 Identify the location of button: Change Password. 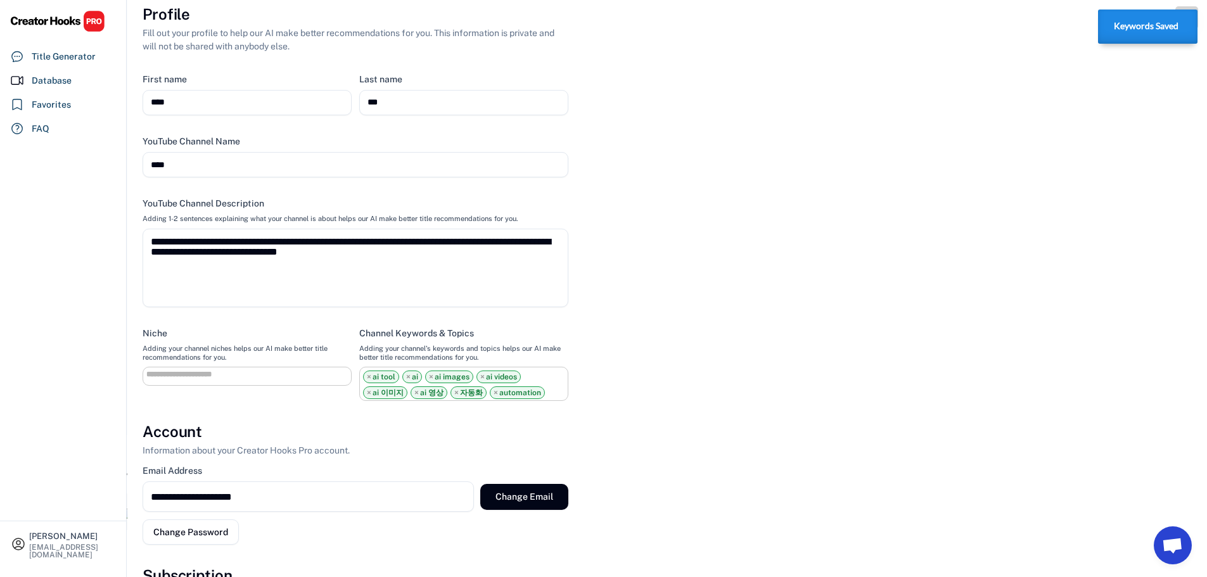
(191, 532).